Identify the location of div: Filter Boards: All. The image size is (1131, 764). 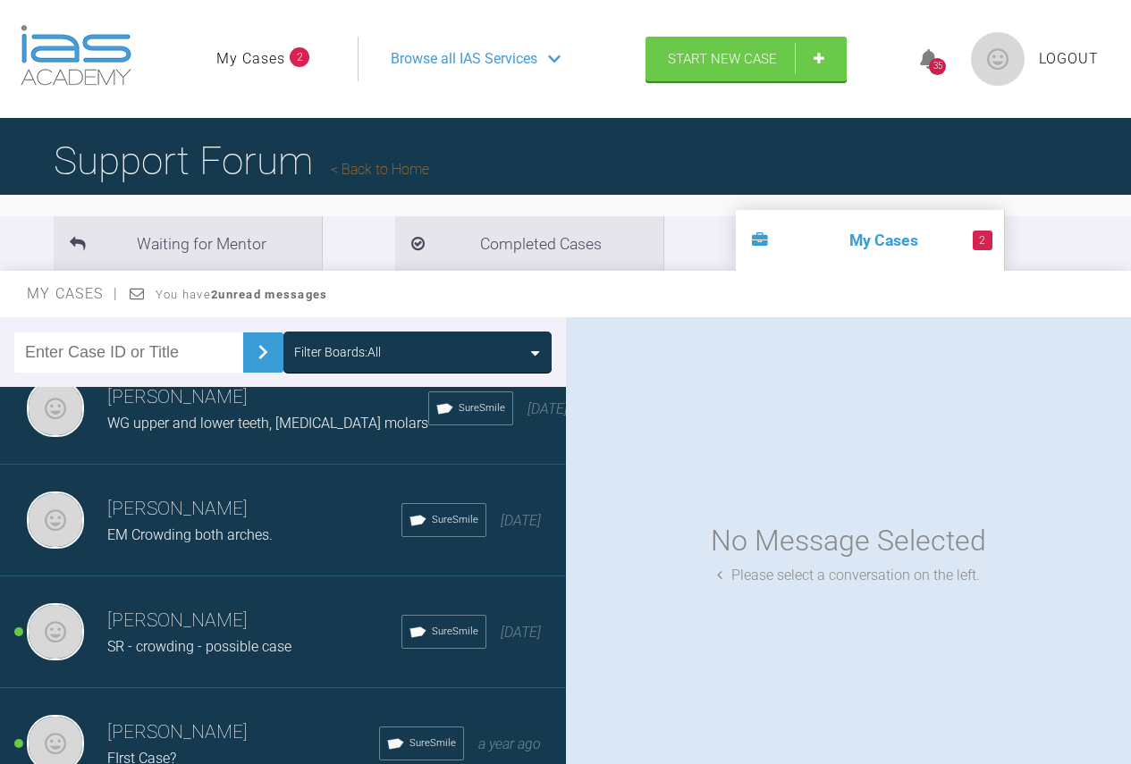
(337, 352).